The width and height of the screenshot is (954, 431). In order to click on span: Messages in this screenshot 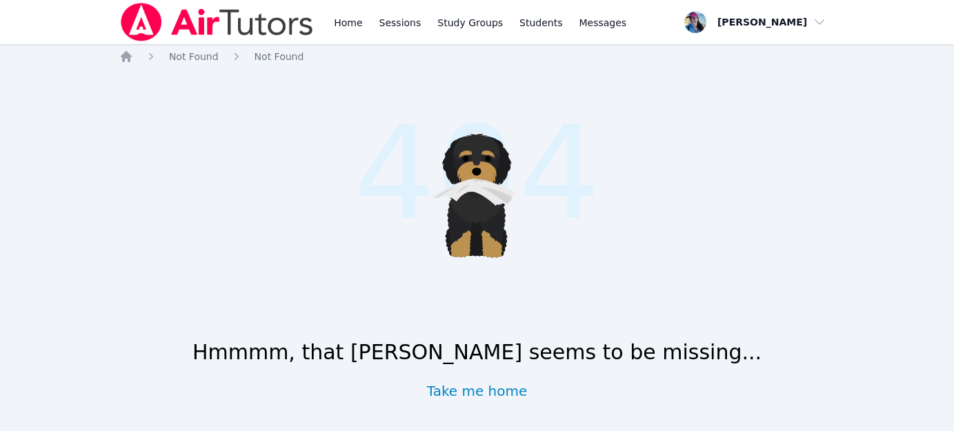, I will do `click(603, 23)`.